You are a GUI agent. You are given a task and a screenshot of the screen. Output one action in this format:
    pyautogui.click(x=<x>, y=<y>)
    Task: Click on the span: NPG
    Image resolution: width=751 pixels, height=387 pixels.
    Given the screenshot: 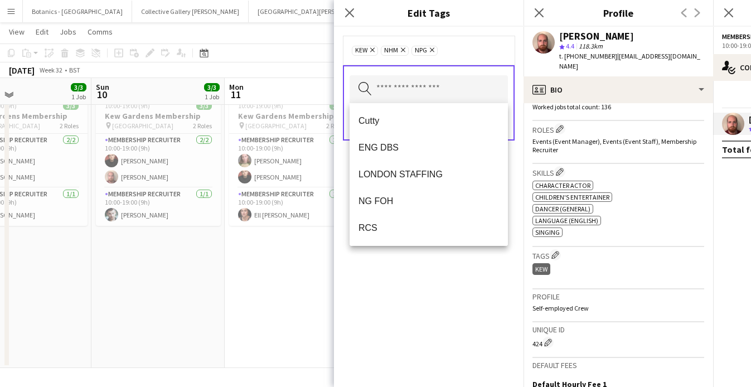 What is the action you would take?
    pyautogui.click(x=421, y=51)
    